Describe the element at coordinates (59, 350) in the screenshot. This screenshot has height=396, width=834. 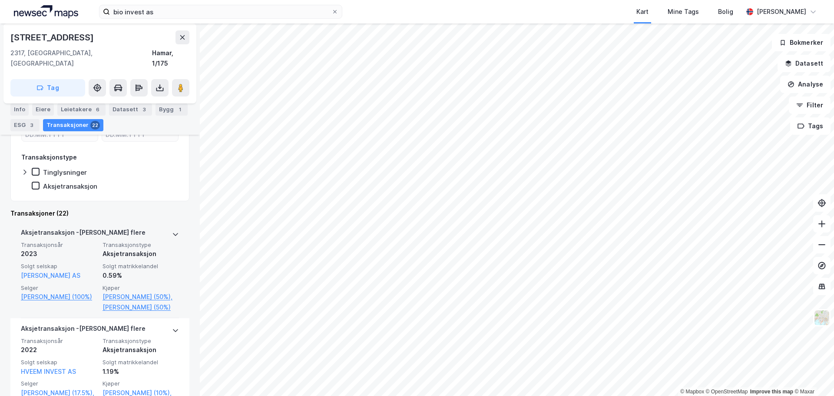
I see `div: 2022` at that location.